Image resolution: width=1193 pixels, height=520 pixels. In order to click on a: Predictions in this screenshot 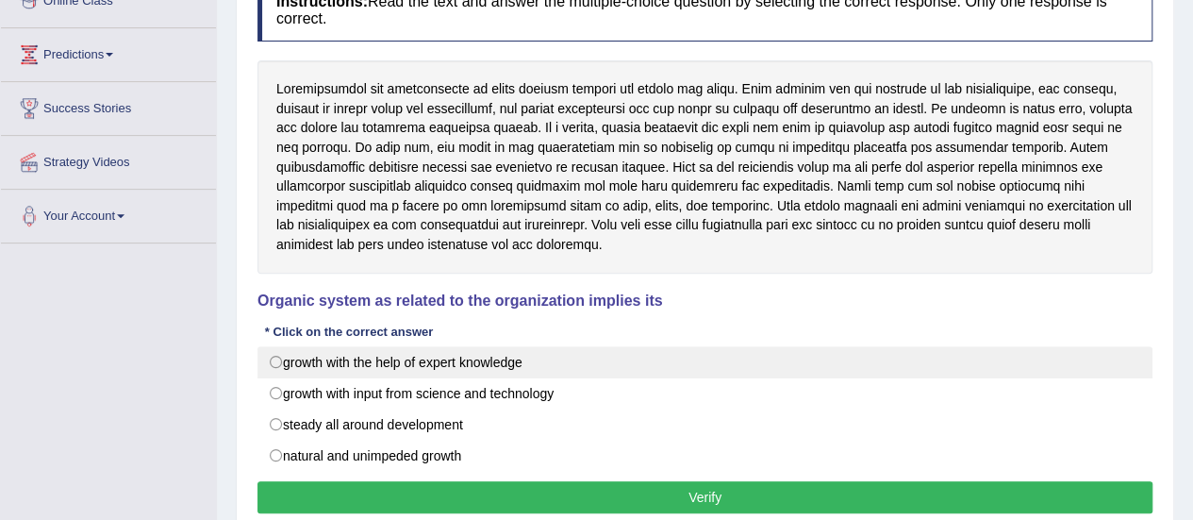, I will do `click(108, 52)`.